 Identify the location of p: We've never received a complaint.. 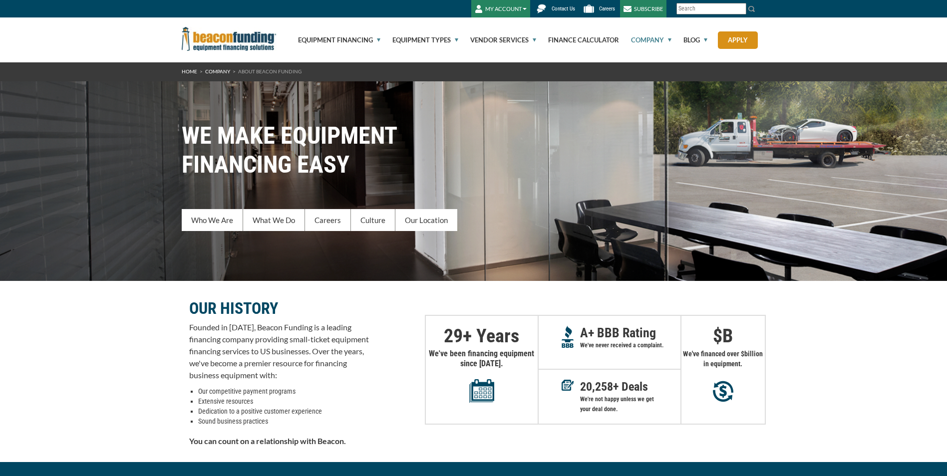
(630, 345).